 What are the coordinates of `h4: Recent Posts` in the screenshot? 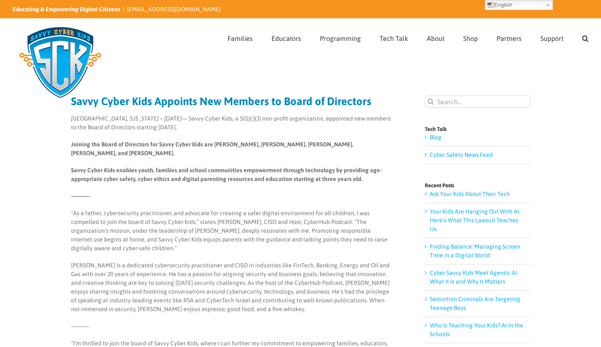 It's located at (477, 185).